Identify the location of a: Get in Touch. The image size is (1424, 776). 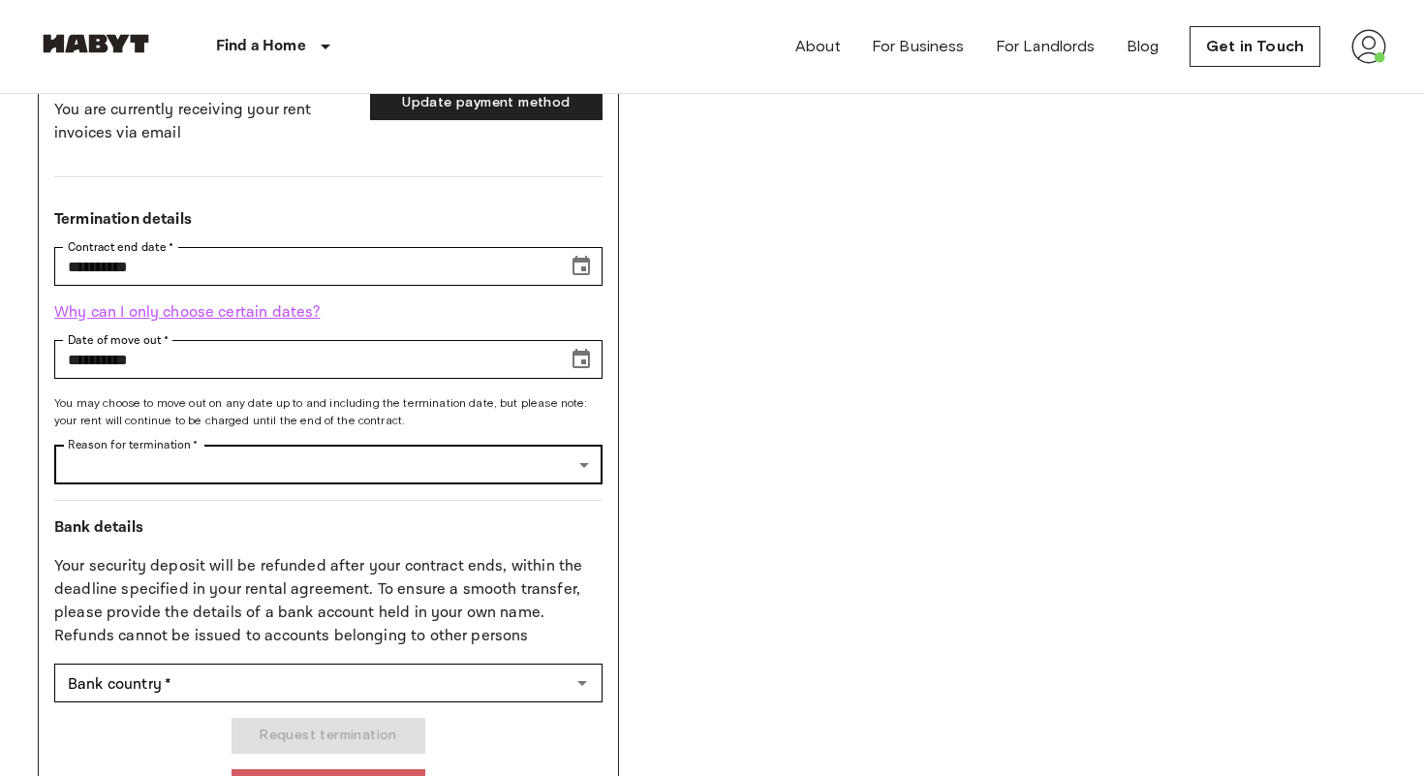
(1255, 47).